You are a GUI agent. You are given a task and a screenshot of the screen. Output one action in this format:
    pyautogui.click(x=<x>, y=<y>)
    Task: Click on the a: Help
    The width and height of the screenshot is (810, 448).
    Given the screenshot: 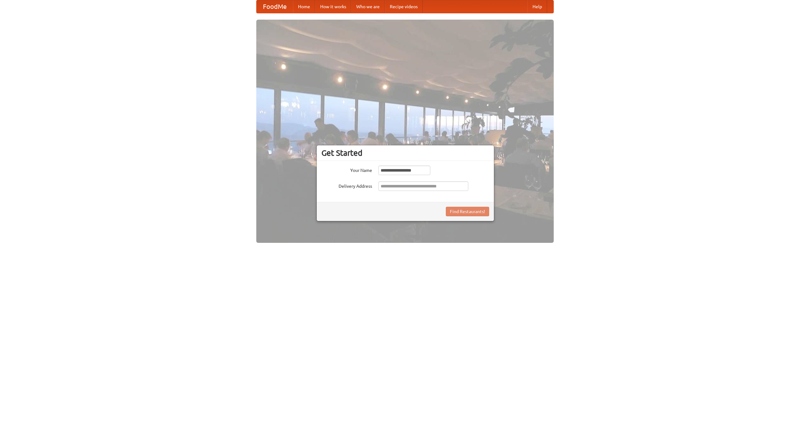 What is the action you would take?
    pyautogui.click(x=537, y=7)
    